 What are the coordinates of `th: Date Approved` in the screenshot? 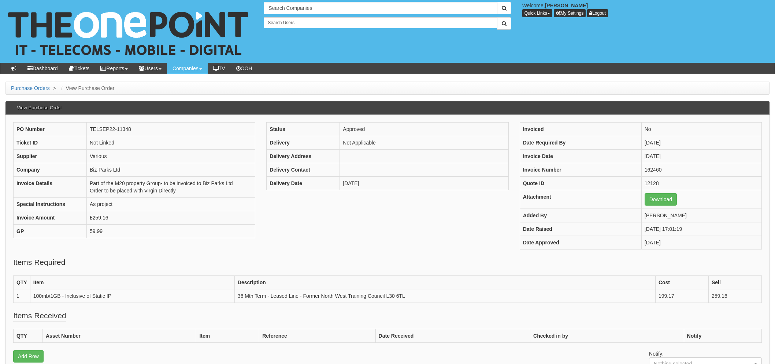 It's located at (580, 242).